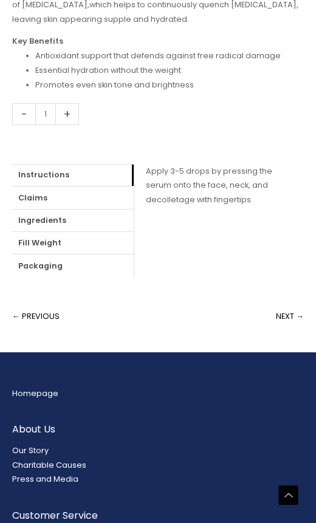  Describe the element at coordinates (158, 516) in the screenshot. I see `h2: Customer Service` at that location.